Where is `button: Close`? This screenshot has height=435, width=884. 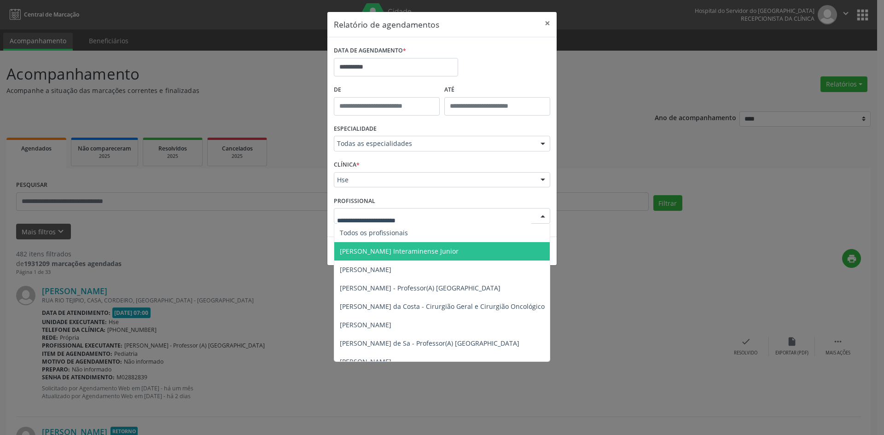 button: Close is located at coordinates (548, 23).